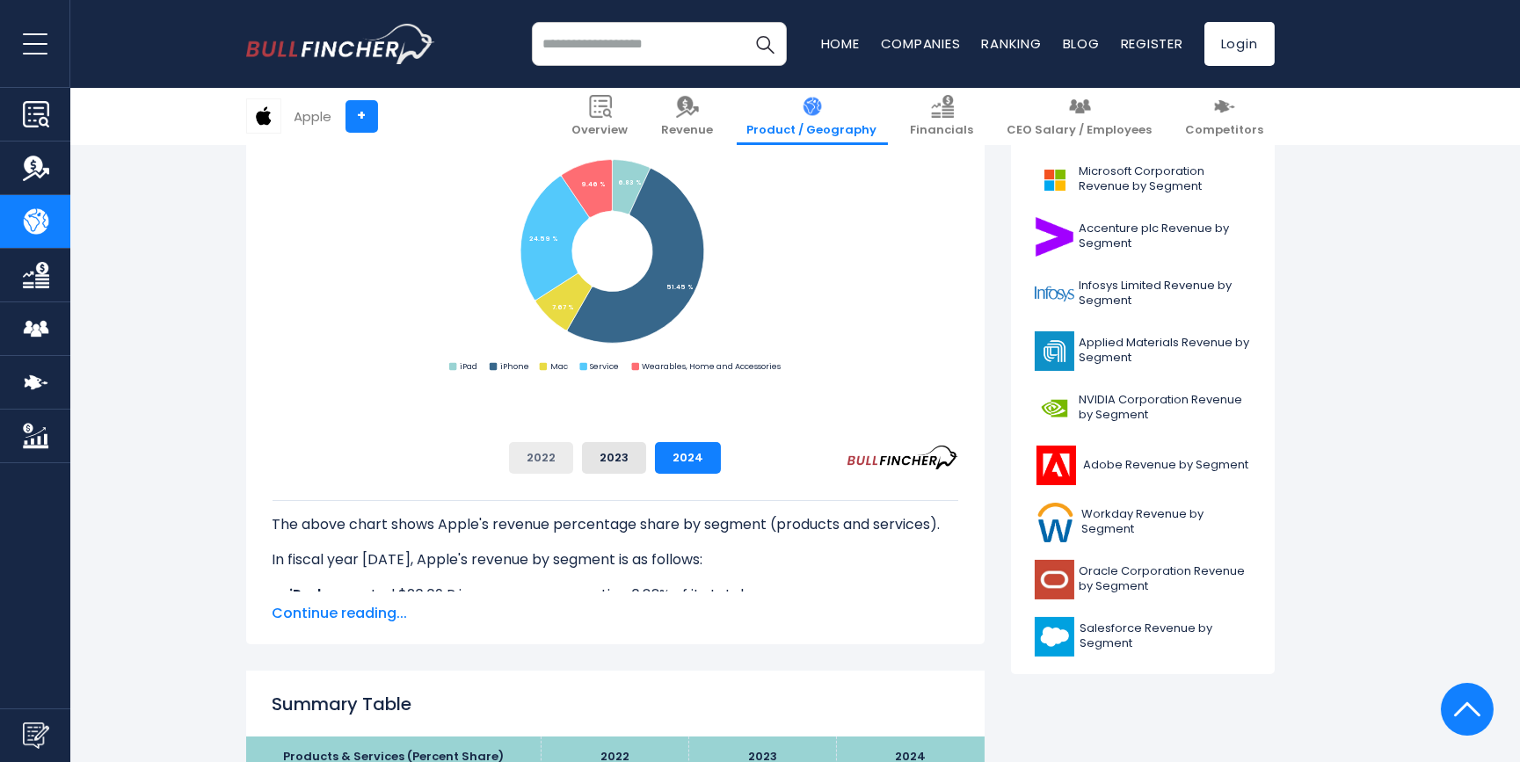  I want to click on a: Salesforce Revenue by Segment, so click(1143, 637).